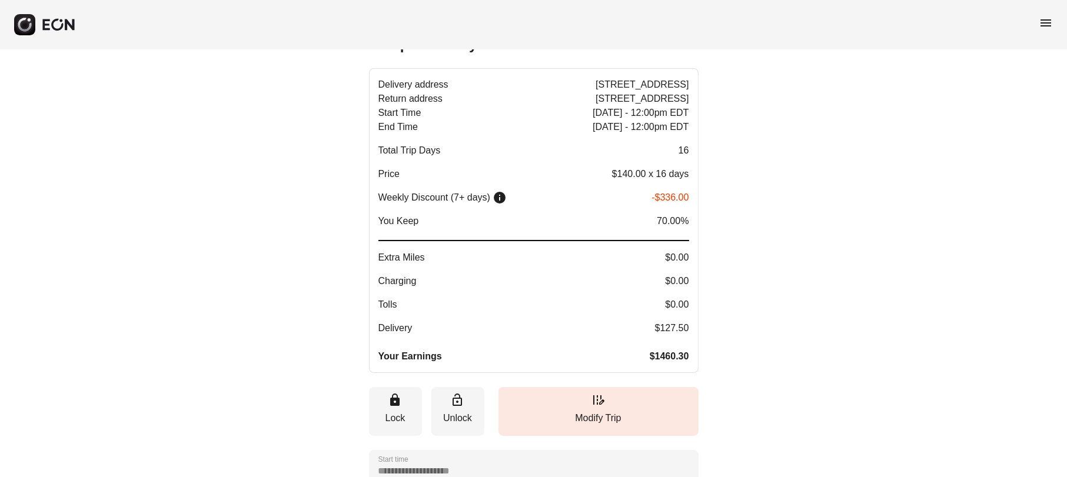 Image resolution: width=1067 pixels, height=477 pixels. Describe the element at coordinates (458, 411) in the screenshot. I see `button: Unlock` at that location.